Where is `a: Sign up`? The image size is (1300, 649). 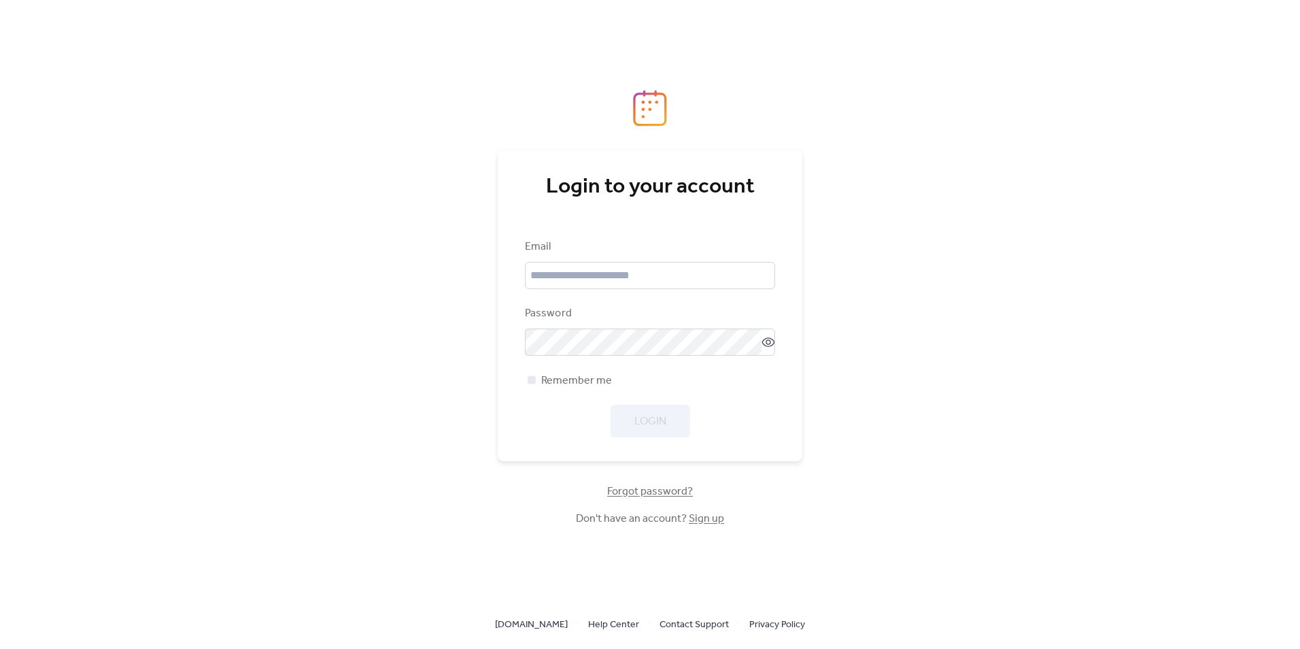
a: Sign up is located at coordinates (706, 518).